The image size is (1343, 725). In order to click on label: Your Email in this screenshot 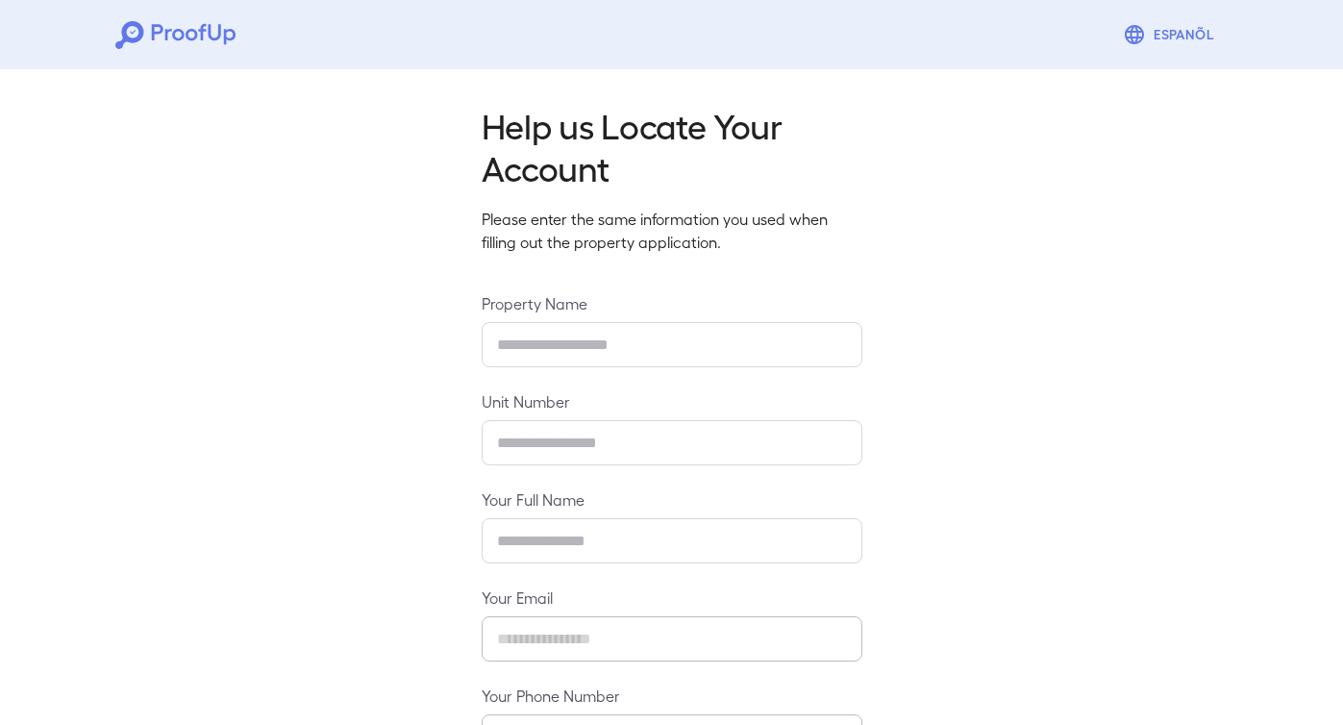, I will do `click(672, 597)`.